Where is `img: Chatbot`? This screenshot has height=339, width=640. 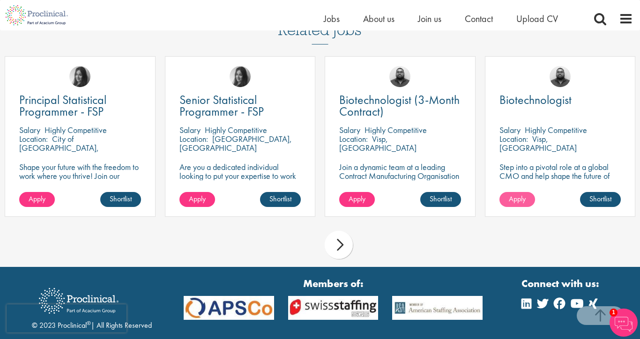
img: Chatbot is located at coordinates (623, 323).